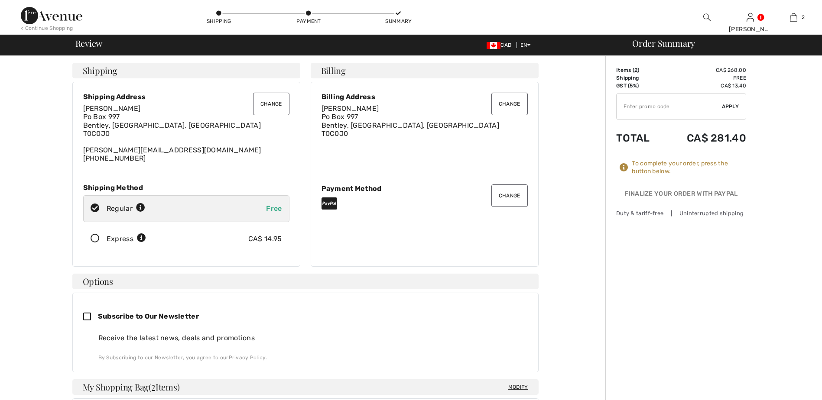  I want to click on div: Shipping Method, so click(186, 188).